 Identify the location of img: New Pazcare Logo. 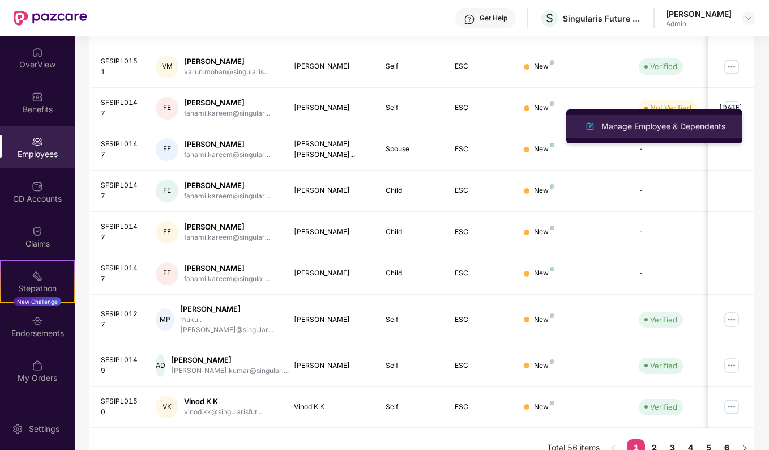
(50, 18).